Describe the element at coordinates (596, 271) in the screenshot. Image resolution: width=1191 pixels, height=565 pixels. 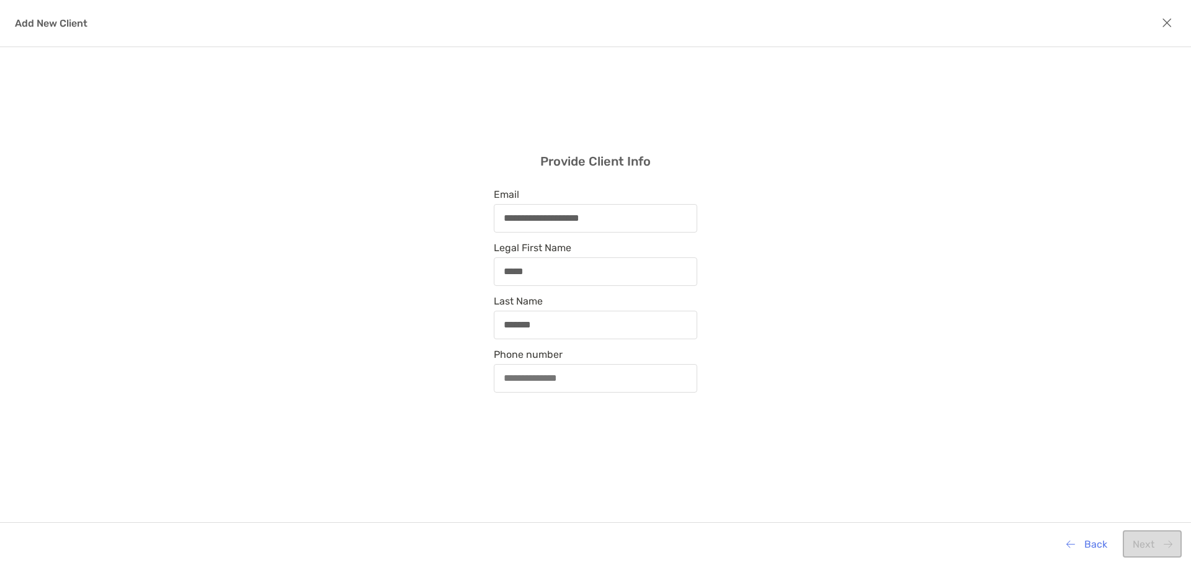
I see `input: Legal First Name` at that location.